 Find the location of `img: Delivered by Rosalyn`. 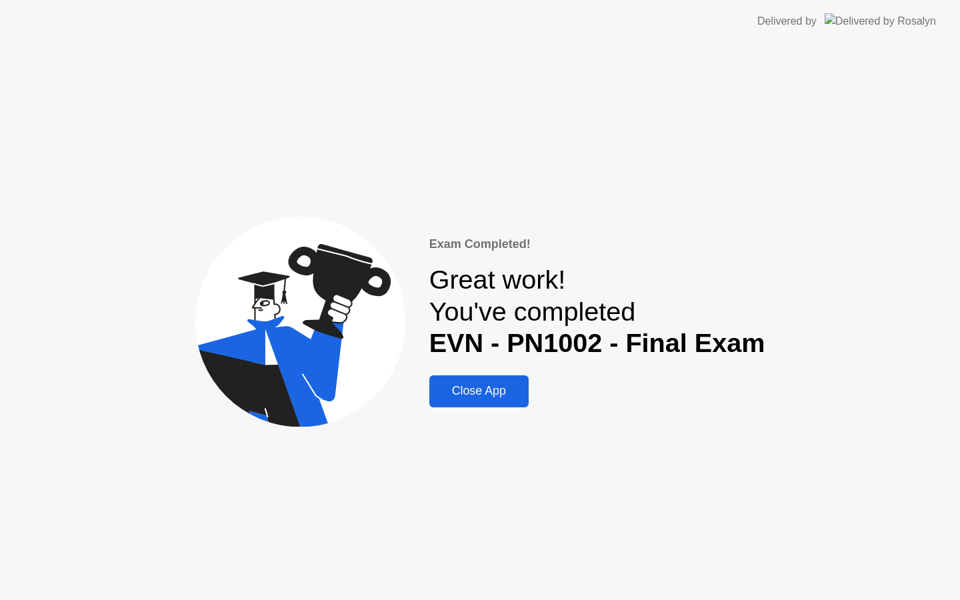

img: Delivered by Rosalyn is located at coordinates (880, 21).